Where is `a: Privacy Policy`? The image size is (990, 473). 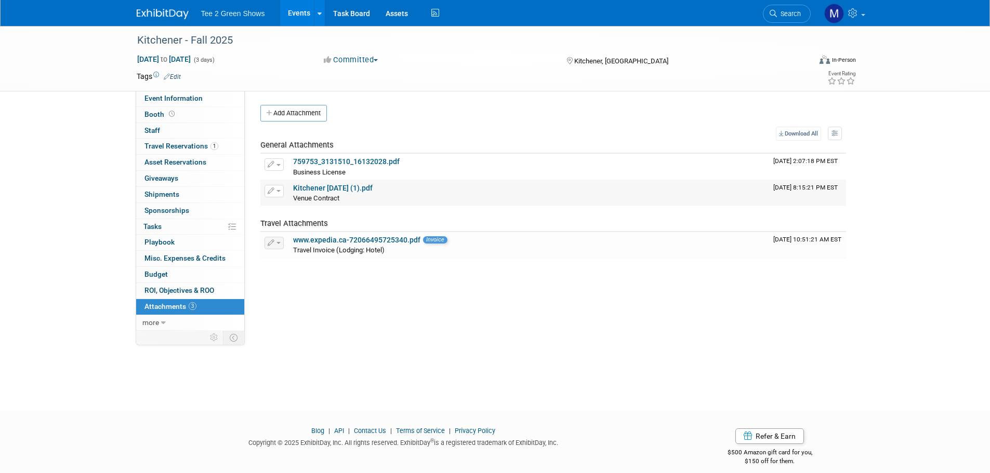 a: Privacy Policy is located at coordinates (475, 431).